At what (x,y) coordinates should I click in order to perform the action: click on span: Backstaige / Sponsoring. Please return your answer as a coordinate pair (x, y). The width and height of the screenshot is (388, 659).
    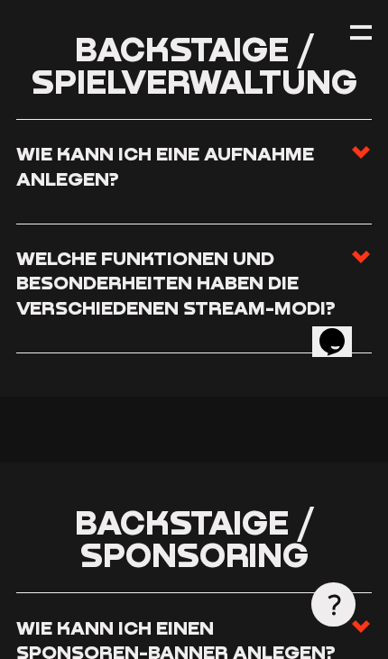
    Looking at the image, I should click on (194, 538).